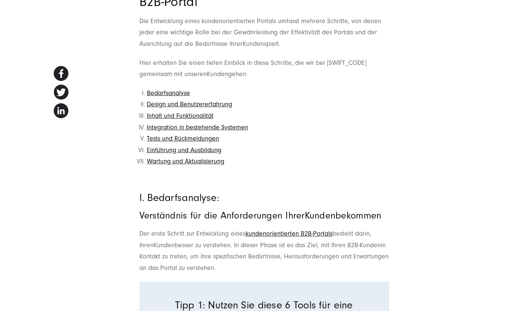 Image resolution: width=528 pixels, height=311 pixels. I want to click on p: Der erste Schritt zur Entwicklung eines besteht darin, Ihren besser zu verstehen. In dieser Phase..., so click(264, 251).